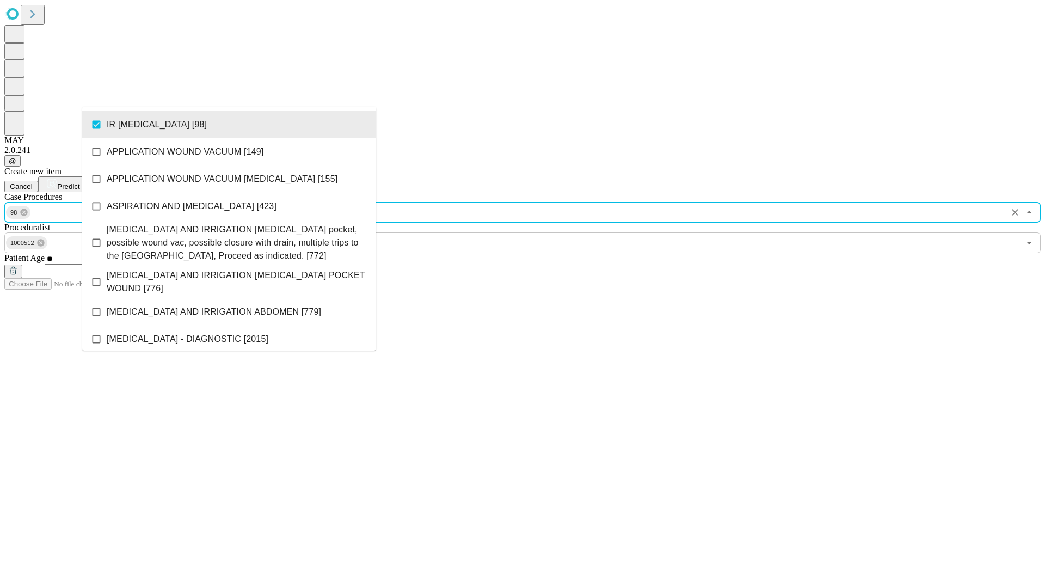 The image size is (1045, 588). Describe the element at coordinates (1029, 243) in the screenshot. I see `button: Open` at that location.